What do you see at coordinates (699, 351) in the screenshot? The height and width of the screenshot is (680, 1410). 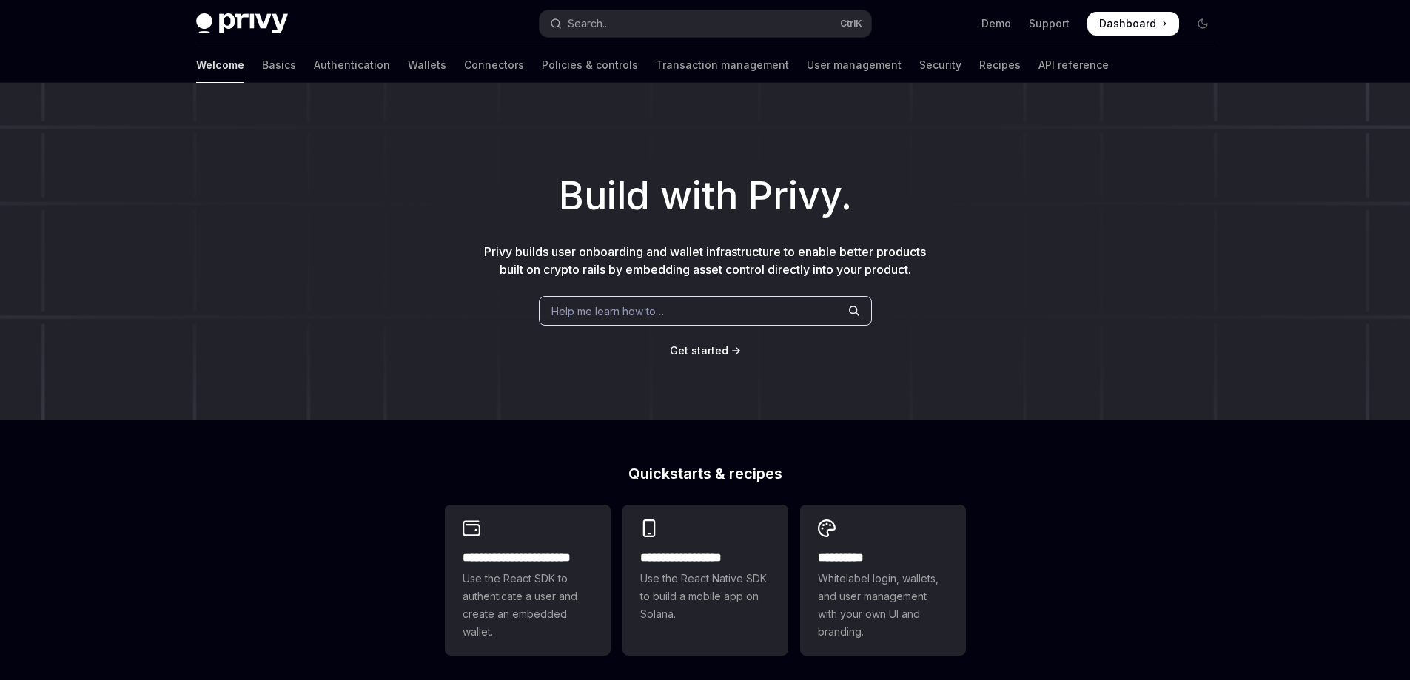 I see `a: Get started` at bounding box center [699, 351].